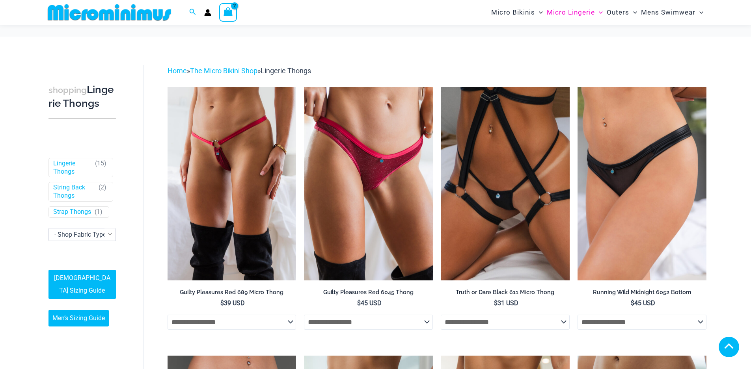 The height and width of the screenshot is (369, 751). What do you see at coordinates (232, 294) in the screenshot?
I see `a: Guilty Pleasures Red 689 Micro Thong` at bounding box center [232, 294].